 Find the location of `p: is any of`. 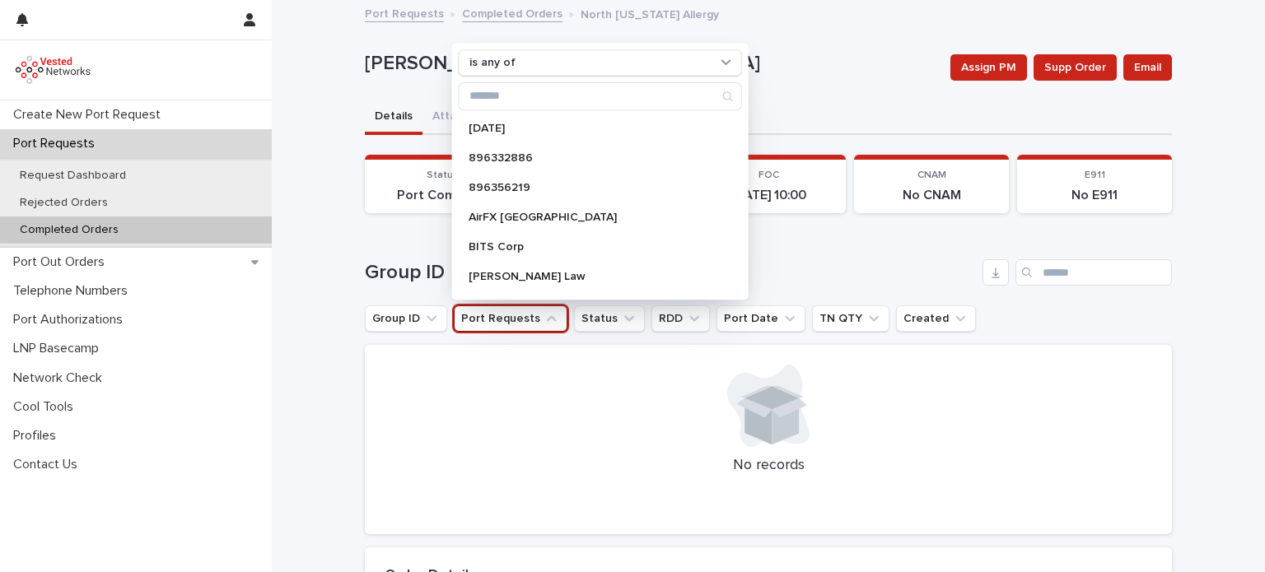

p: is any of is located at coordinates (492, 63).